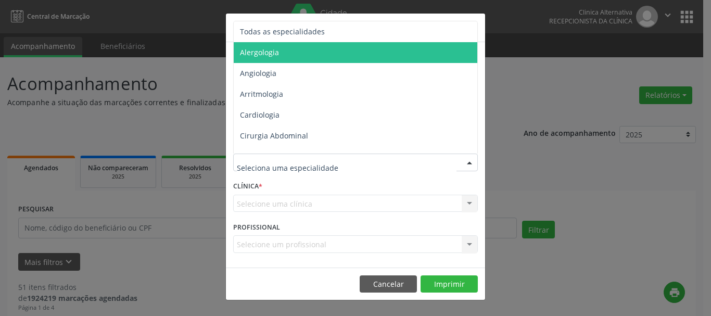 The height and width of the screenshot is (316, 711). What do you see at coordinates (257, 227) in the screenshot?
I see `label: PROFISSIONAL` at bounding box center [257, 227].